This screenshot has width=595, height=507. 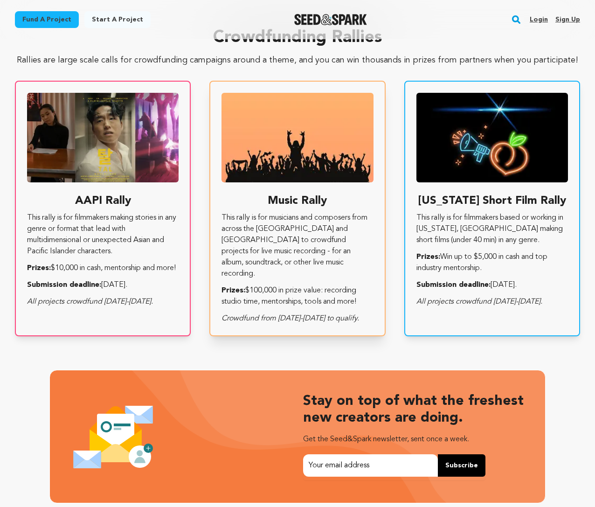 I want to click on a: Login, so click(x=539, y=20).